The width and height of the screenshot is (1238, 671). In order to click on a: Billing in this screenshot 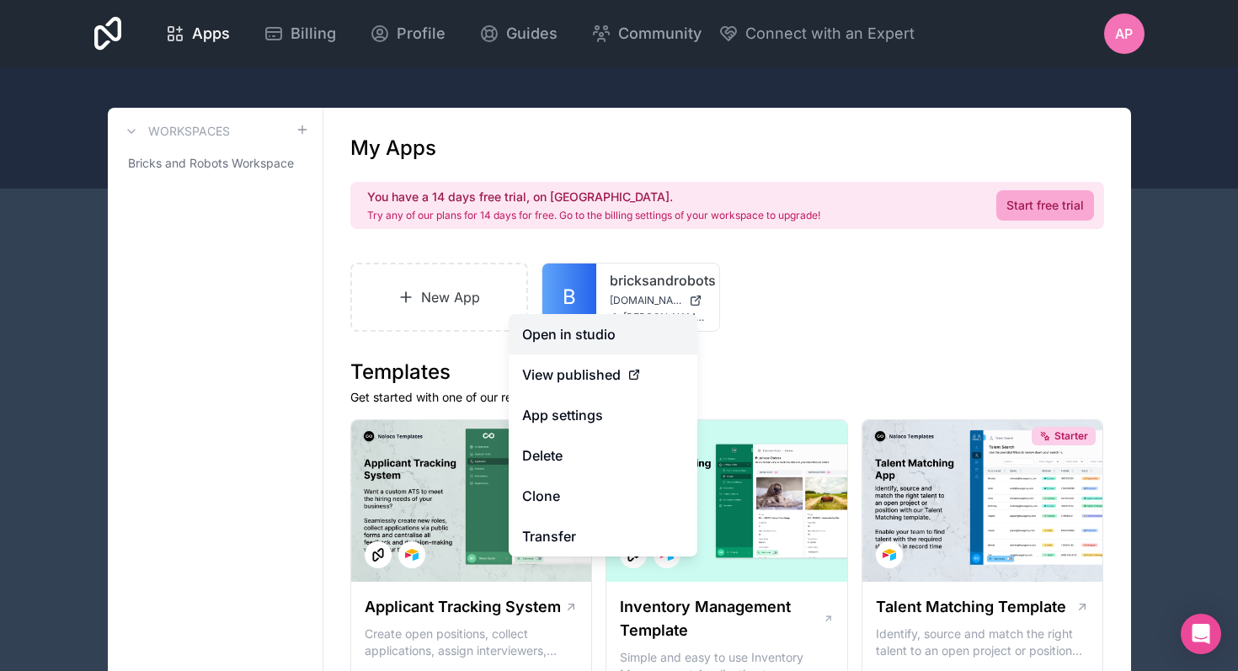, I will do `click(300, 34)`.